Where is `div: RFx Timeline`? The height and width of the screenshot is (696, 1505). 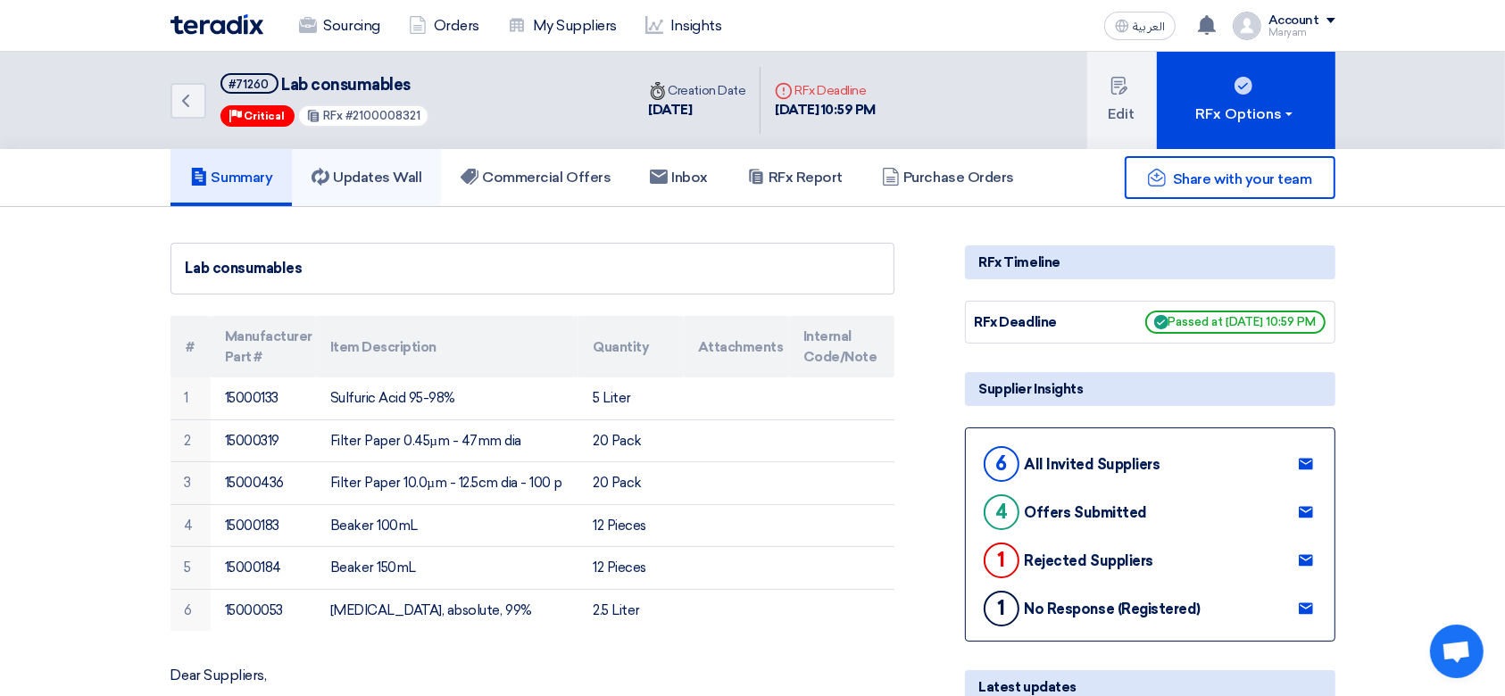
div: RFx Timeline is located at coordinates (1150, 263).